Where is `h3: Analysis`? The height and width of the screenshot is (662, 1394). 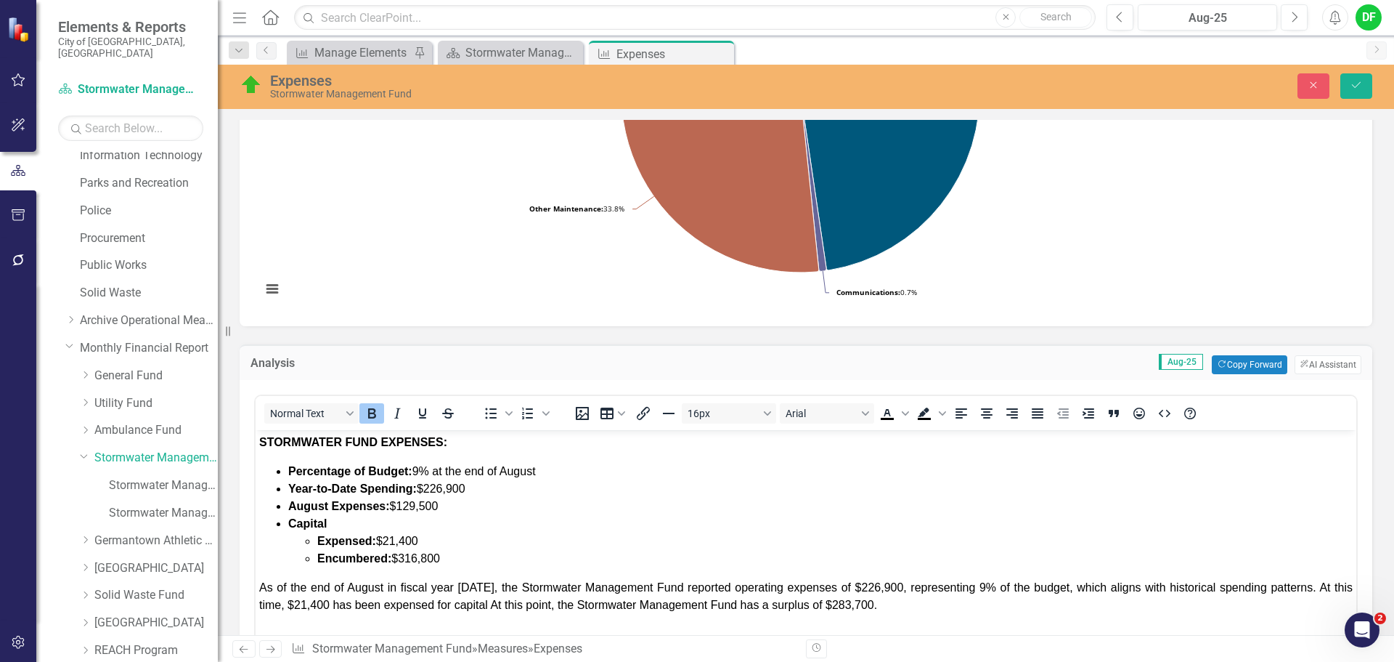 h3: Analysis is located at coordinates (350, 363).